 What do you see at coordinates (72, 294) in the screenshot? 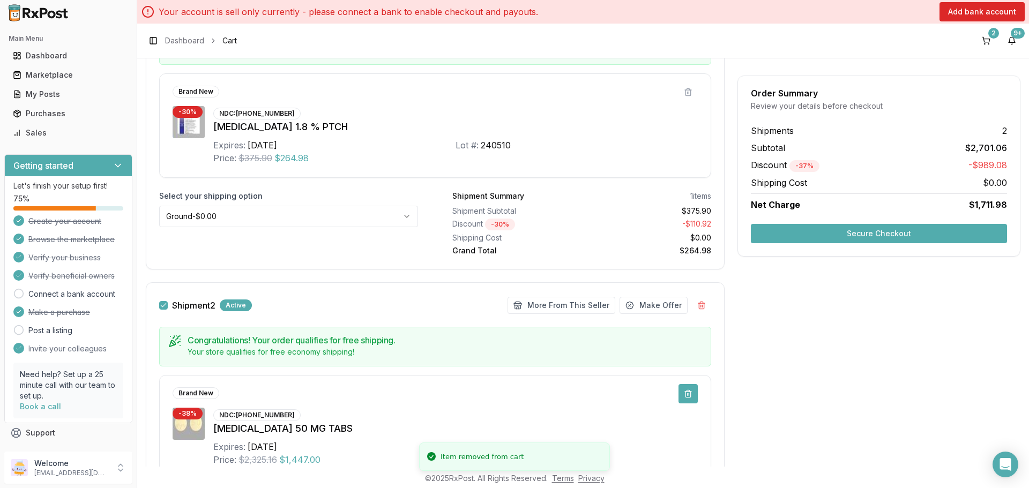
I see `a: Connect a bank account` at bounding box center [72, 294].